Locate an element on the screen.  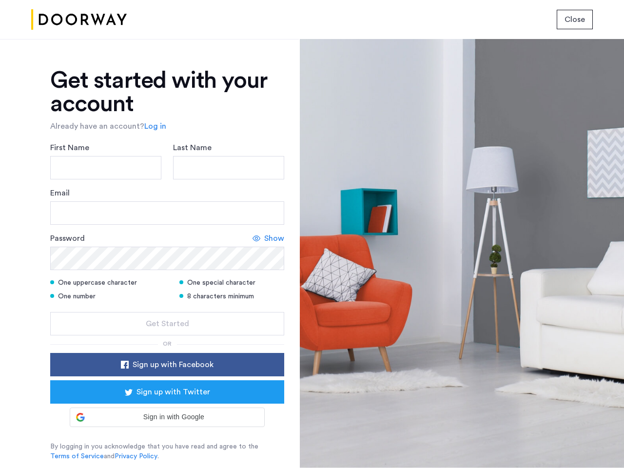
div: One uppercase character is located at coordinates (109, 283).